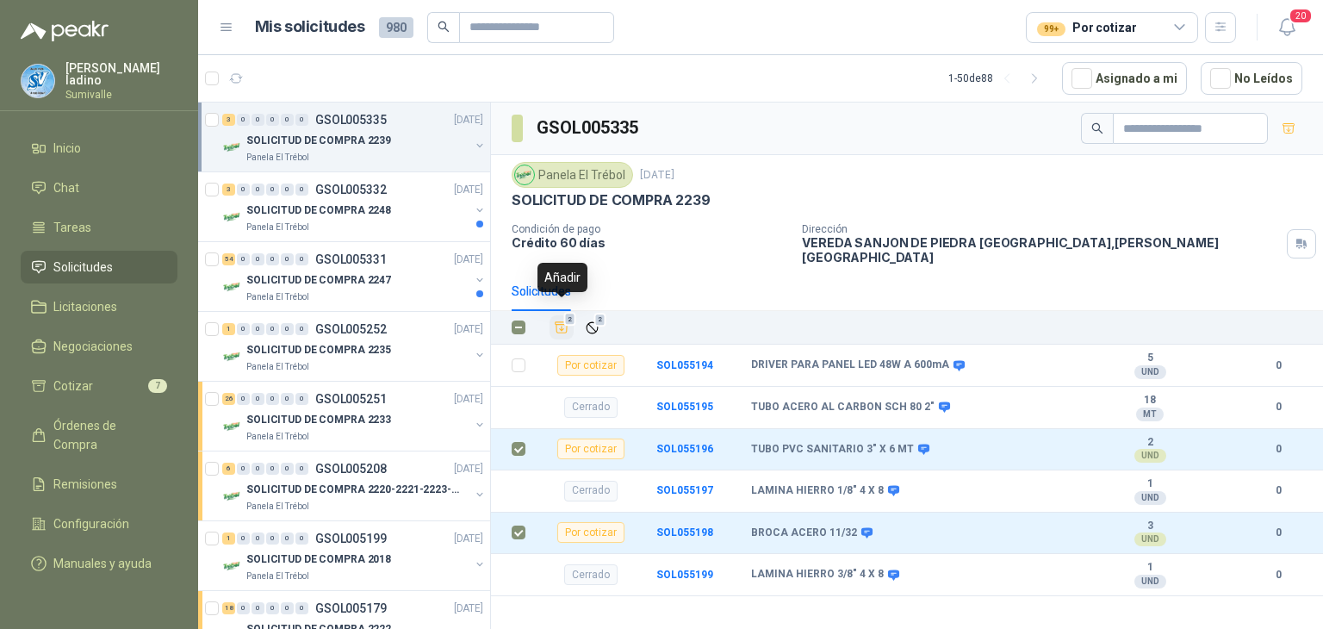 The height and width of the screenshot is (629, 1323). Describe the element at coordinates (685, 407) in the screenshot. I see `b: SOL055195` at that location.